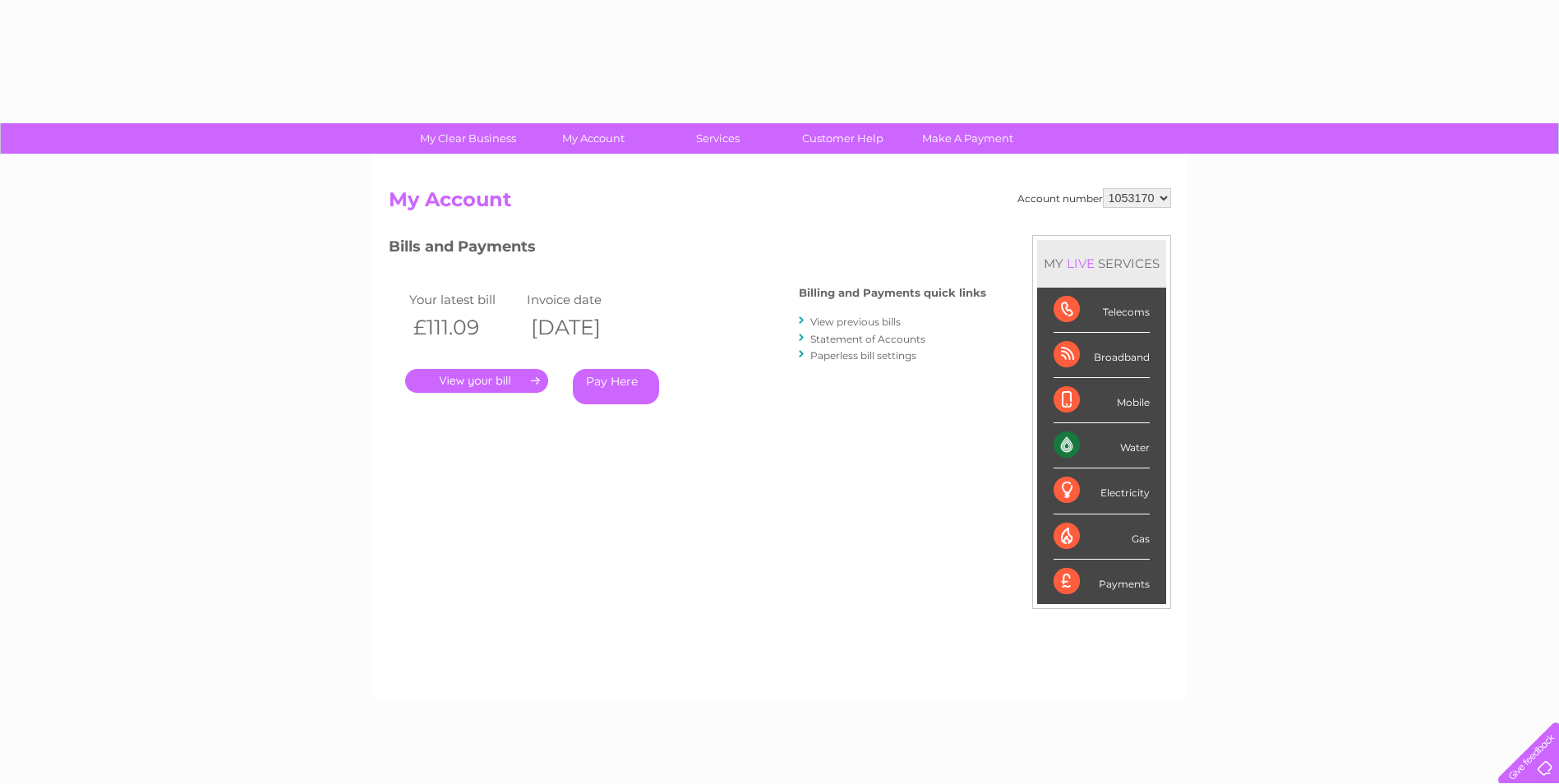 This screenshot has width=1559, height=784. What do you see at coordinates (464, 299) in the screenshot?
I see `td: Your latest bill` at bounding box center [464, 299].